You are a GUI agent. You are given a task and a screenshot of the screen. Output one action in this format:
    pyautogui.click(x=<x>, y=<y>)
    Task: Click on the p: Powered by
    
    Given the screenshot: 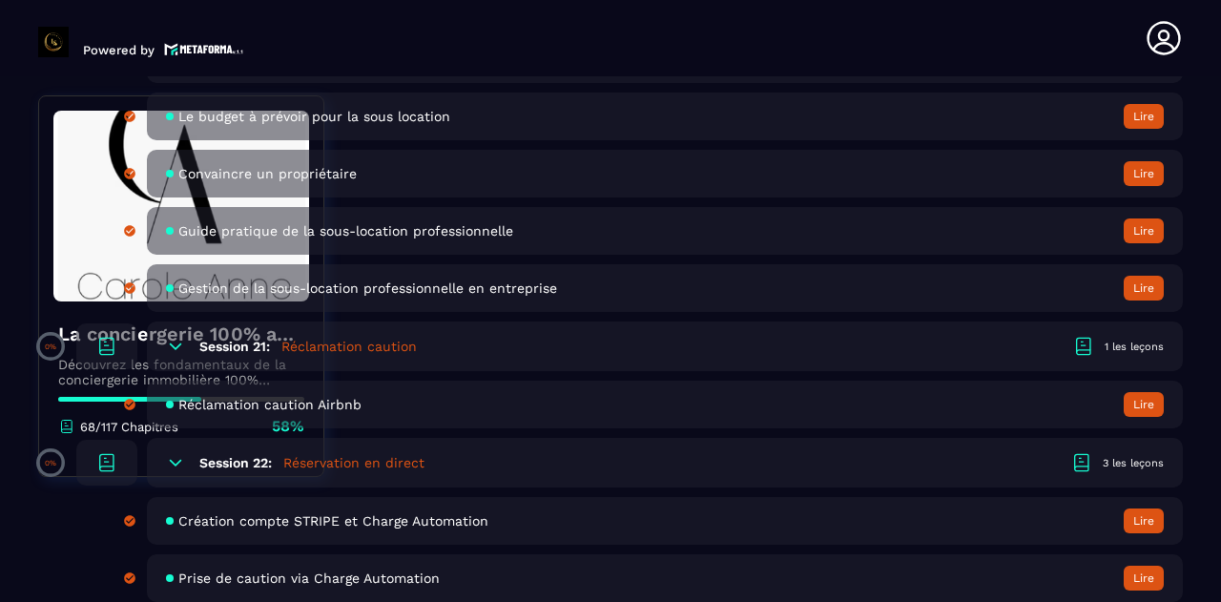 What is the action you would take?
    pyautogui.click(x=118, y=50)
    